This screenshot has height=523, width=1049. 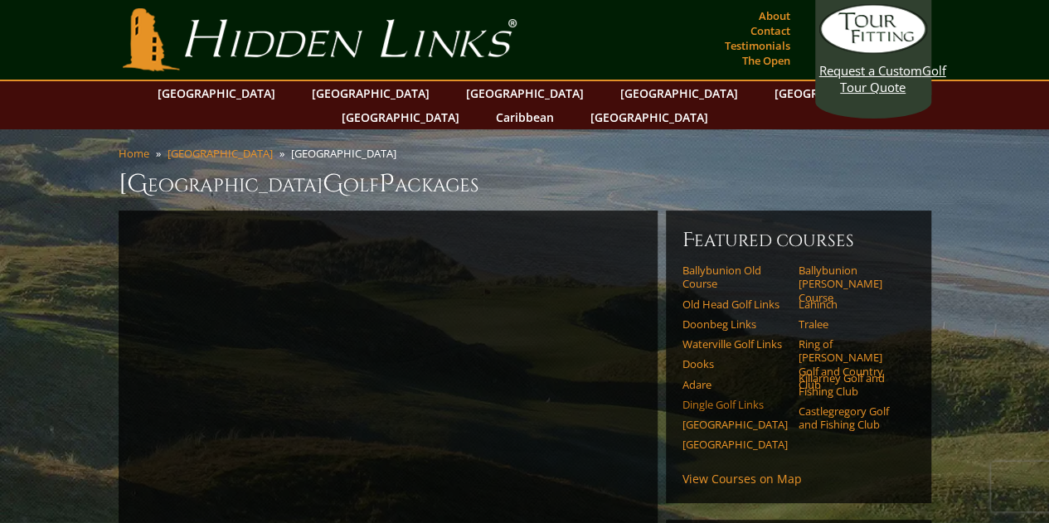 I want to click on a: About, so click(x=774, y=16).